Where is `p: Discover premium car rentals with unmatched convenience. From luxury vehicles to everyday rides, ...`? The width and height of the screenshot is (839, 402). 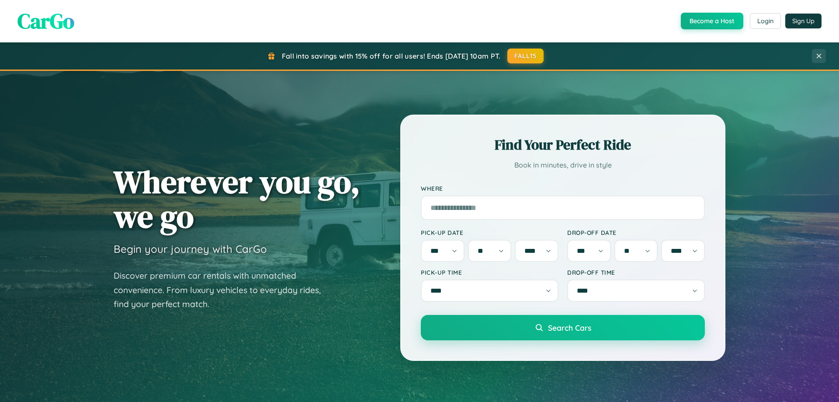 p: Discover premium car rentals with unmatched convenience. From luxury vehicles to everyday rides, ... is located at coordinates (223, 290).